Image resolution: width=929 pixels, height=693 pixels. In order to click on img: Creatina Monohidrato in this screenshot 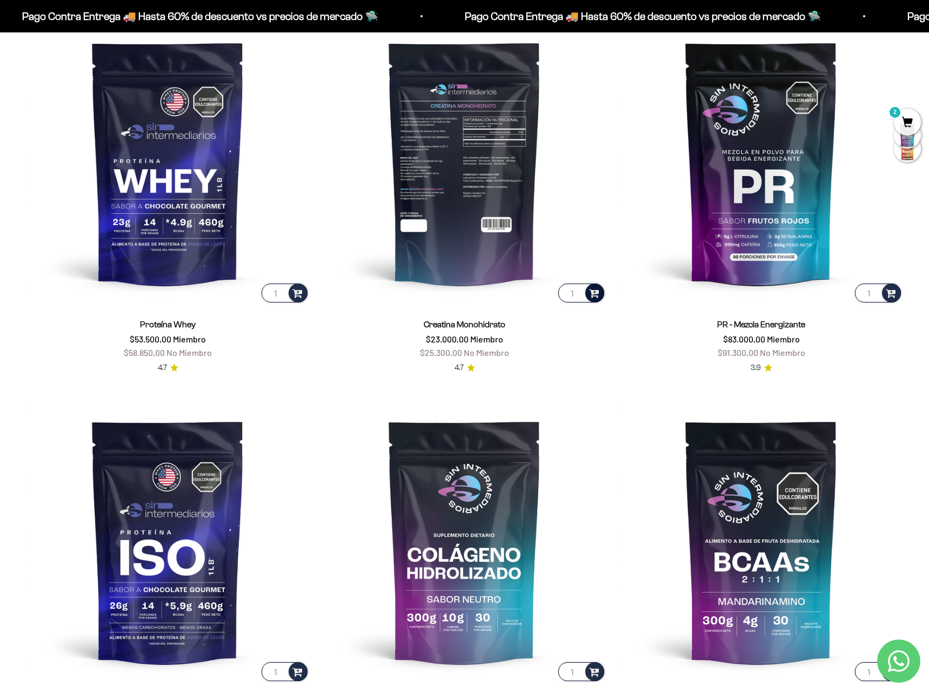, I will do `click(464, 163)`.